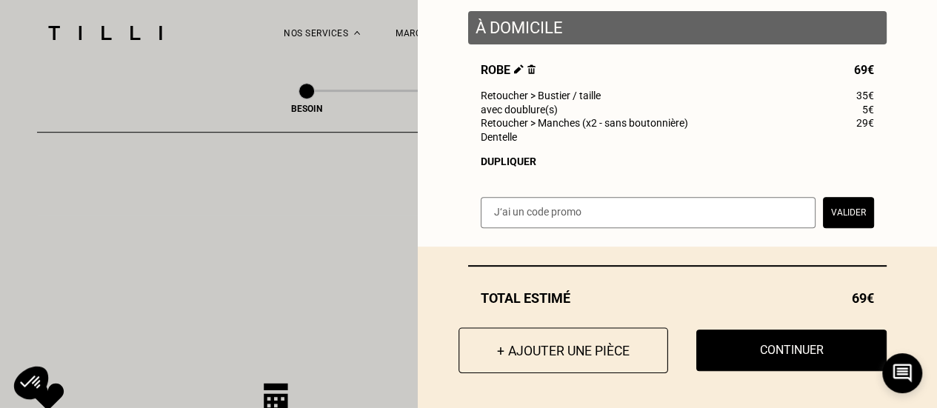 The width and height of the screenshot is (937, 408). I want to click on span: 5€, so click(868, 110).